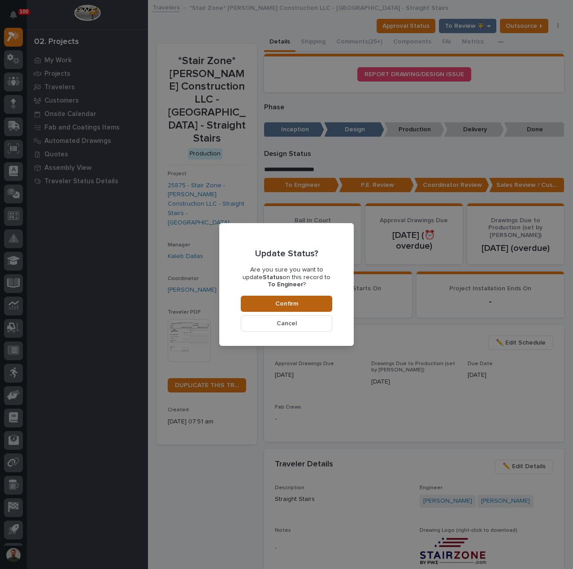 This screenshot has height=569, width=573. Describe the element at coordinates (286, 304) in the screenshot. I see `span: Confirm` at that location.